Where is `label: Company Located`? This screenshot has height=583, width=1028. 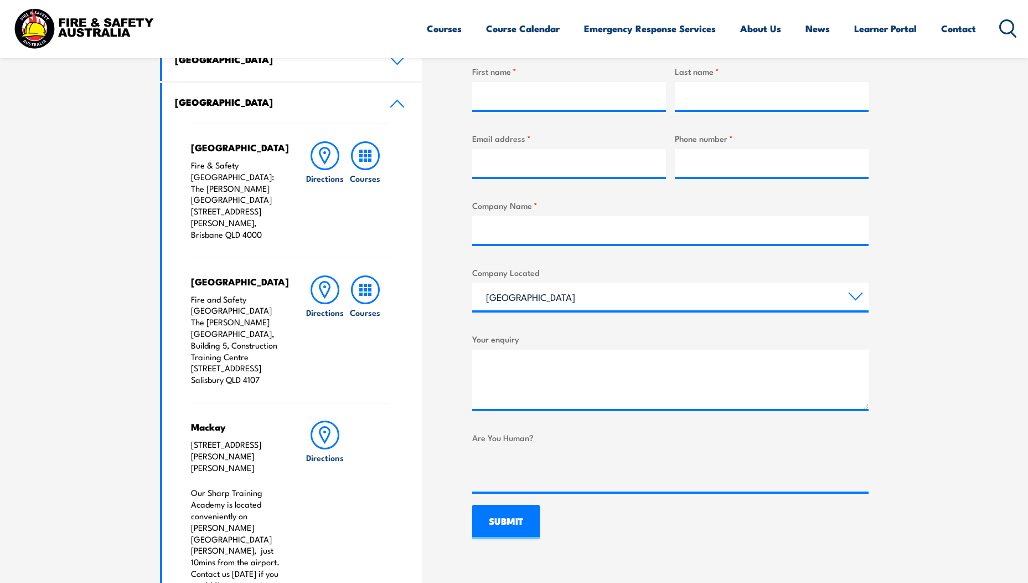
label: Company Located is located at coordinates (671, 272).